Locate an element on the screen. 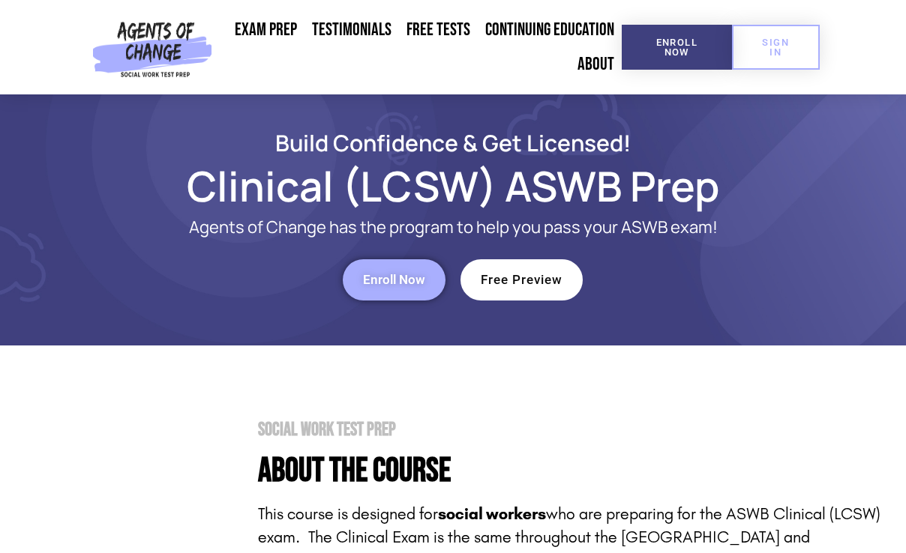 The image size is (906, 553). h2: Build Confidence & Get Licensed! is located at coordinates (453, 142).